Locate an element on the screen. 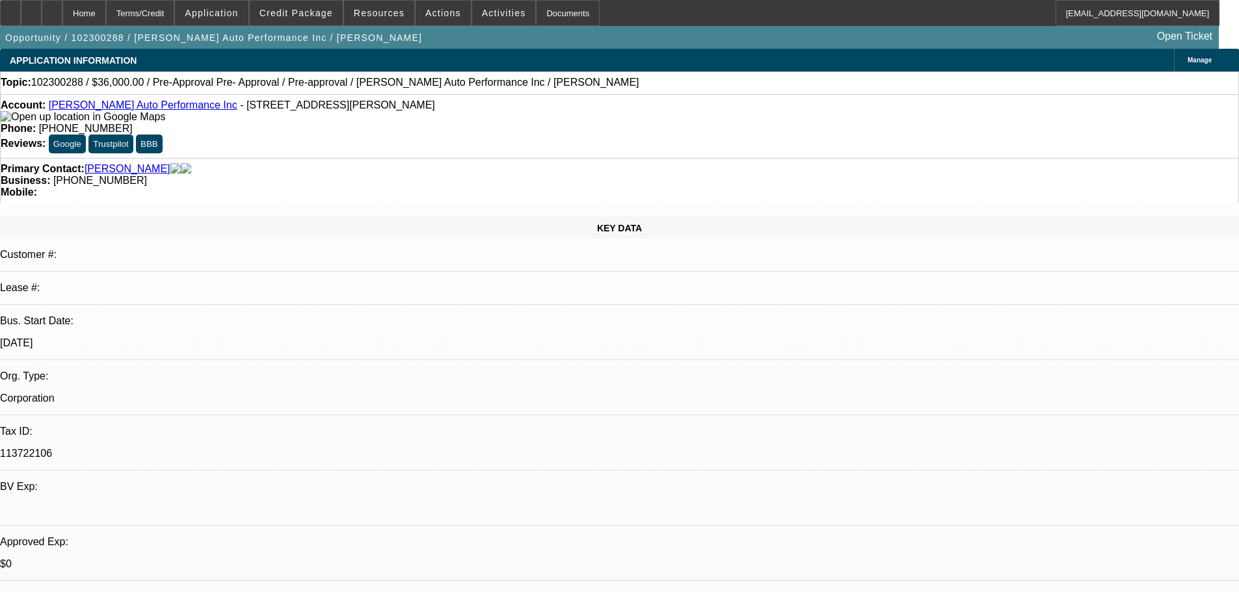 Image resolution: width=1239 pixels, height=592 pixels. strong: Primary Contact: is located at coordinates (42, 169).